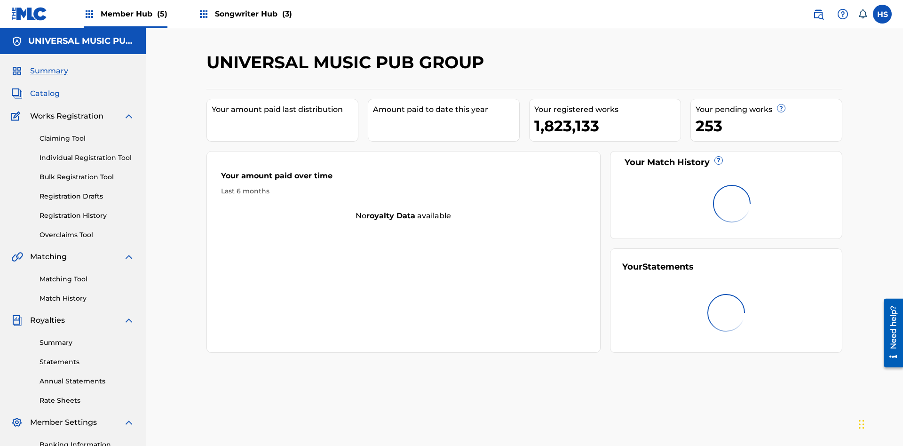  I want to click on a: Statements, so click(87, 362).